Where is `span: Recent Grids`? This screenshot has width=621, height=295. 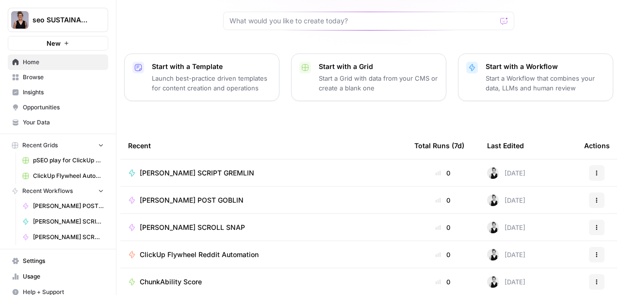
span: Recent Grids is located at coordinates (40, 145).